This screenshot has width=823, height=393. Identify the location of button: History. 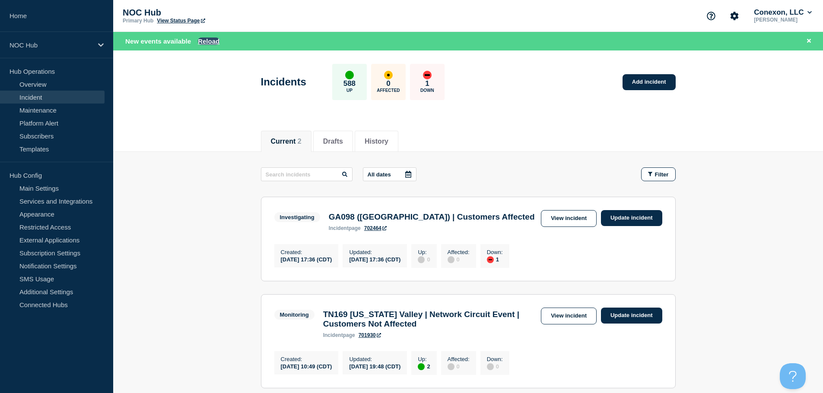
(376, 142).